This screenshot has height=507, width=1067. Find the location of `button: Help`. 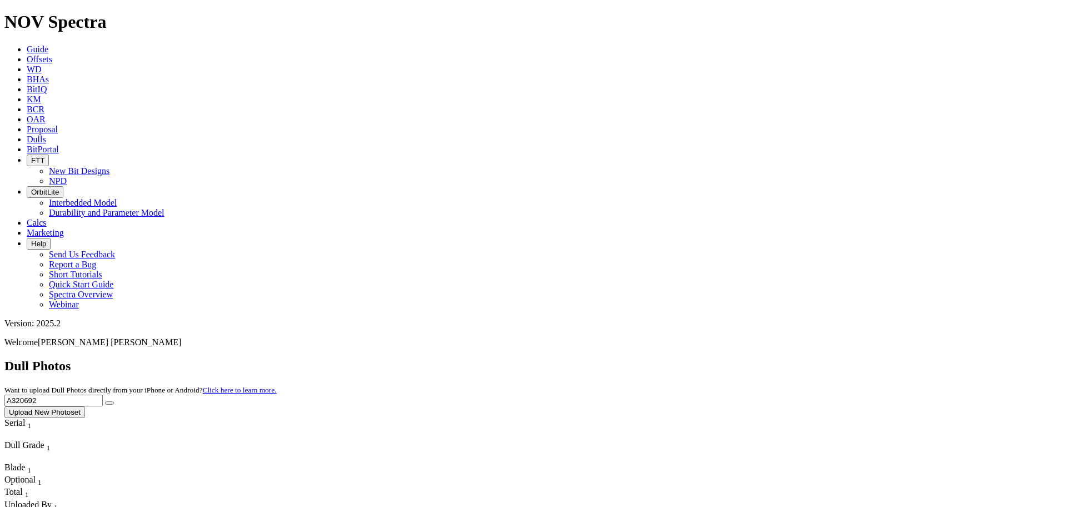

button: Help is located at coordinates (38, 243).